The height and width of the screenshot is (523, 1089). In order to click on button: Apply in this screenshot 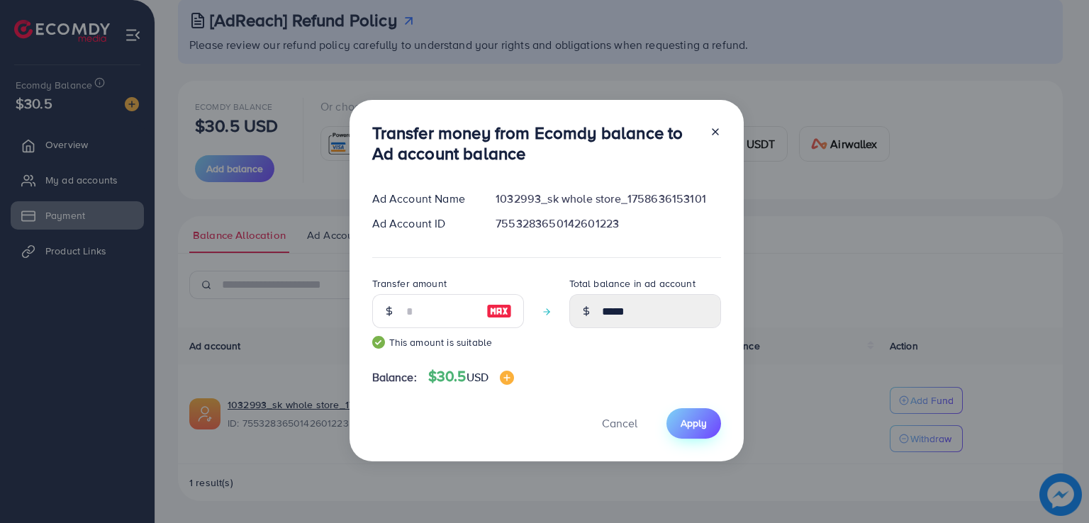, I will do `click(693, 423)`.